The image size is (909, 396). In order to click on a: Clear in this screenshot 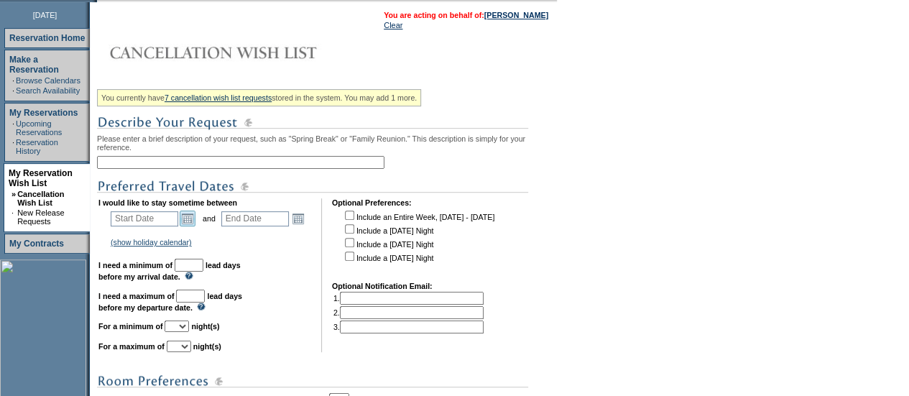, I will do `click(393, 25)`.